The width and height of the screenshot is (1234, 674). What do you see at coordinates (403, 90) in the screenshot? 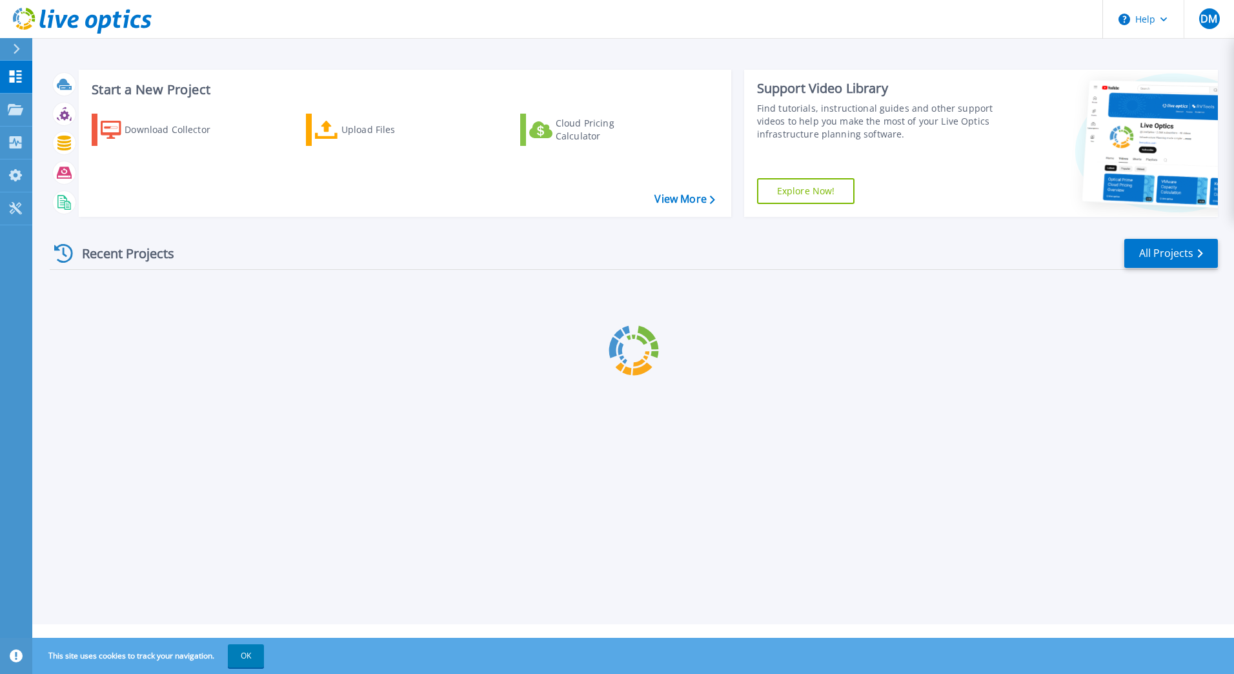
I see `h3: Start a New Project` at bounding box center [403, 90].